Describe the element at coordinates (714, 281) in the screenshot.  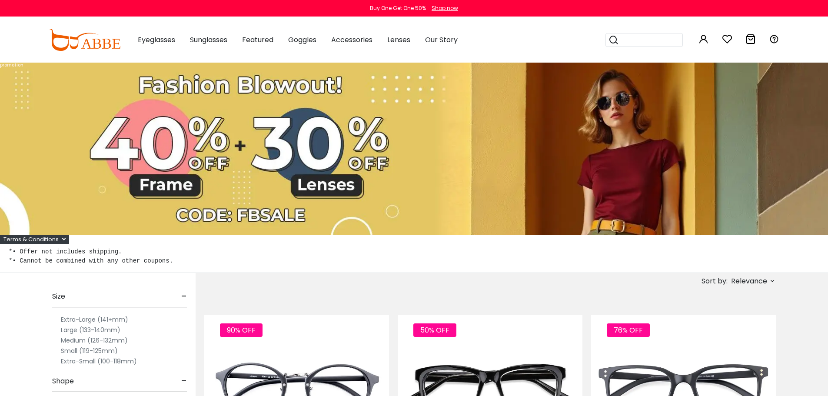
I see `span: Sort by:` at that location.